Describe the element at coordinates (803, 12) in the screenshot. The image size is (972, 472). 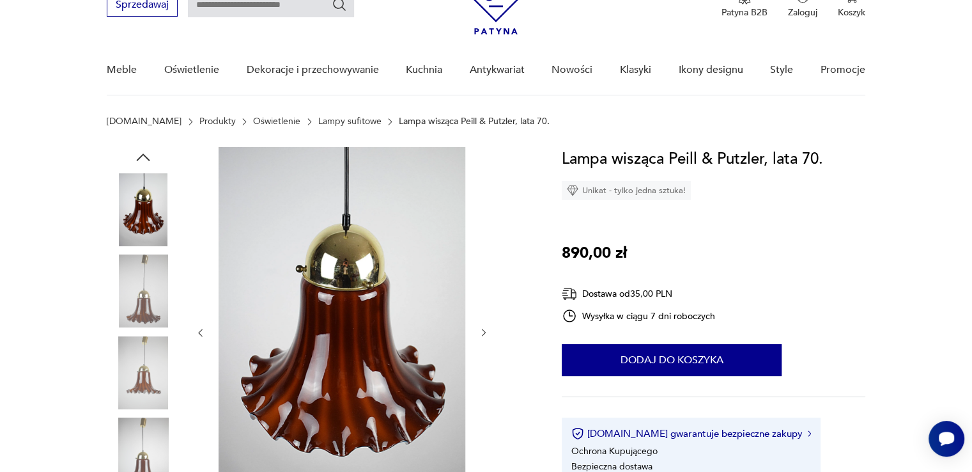
I see `p: Zaloguj` at that location.